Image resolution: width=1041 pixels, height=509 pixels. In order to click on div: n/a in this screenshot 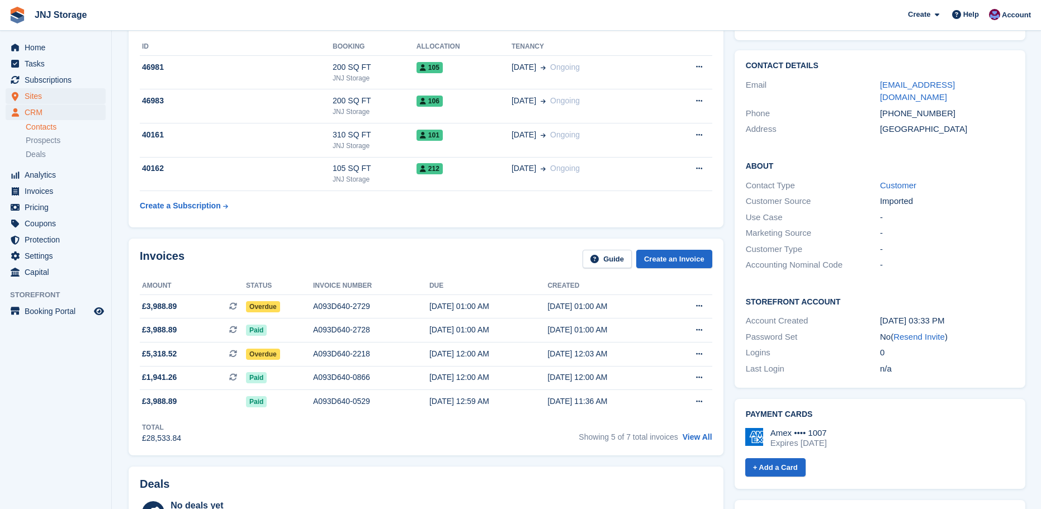, I will do `click(947, 369)`.